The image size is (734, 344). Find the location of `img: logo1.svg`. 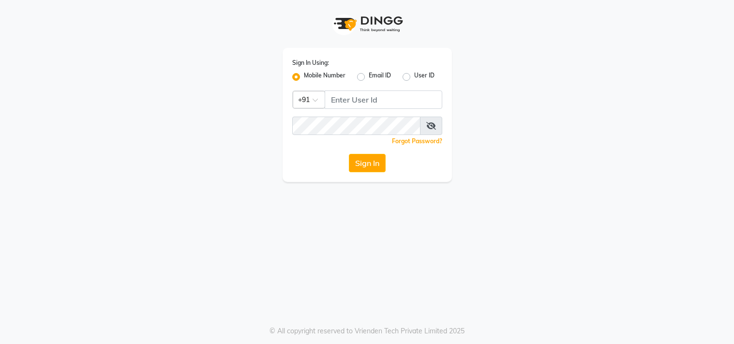

img: logo1.svg is located at coordinates (367, 24).